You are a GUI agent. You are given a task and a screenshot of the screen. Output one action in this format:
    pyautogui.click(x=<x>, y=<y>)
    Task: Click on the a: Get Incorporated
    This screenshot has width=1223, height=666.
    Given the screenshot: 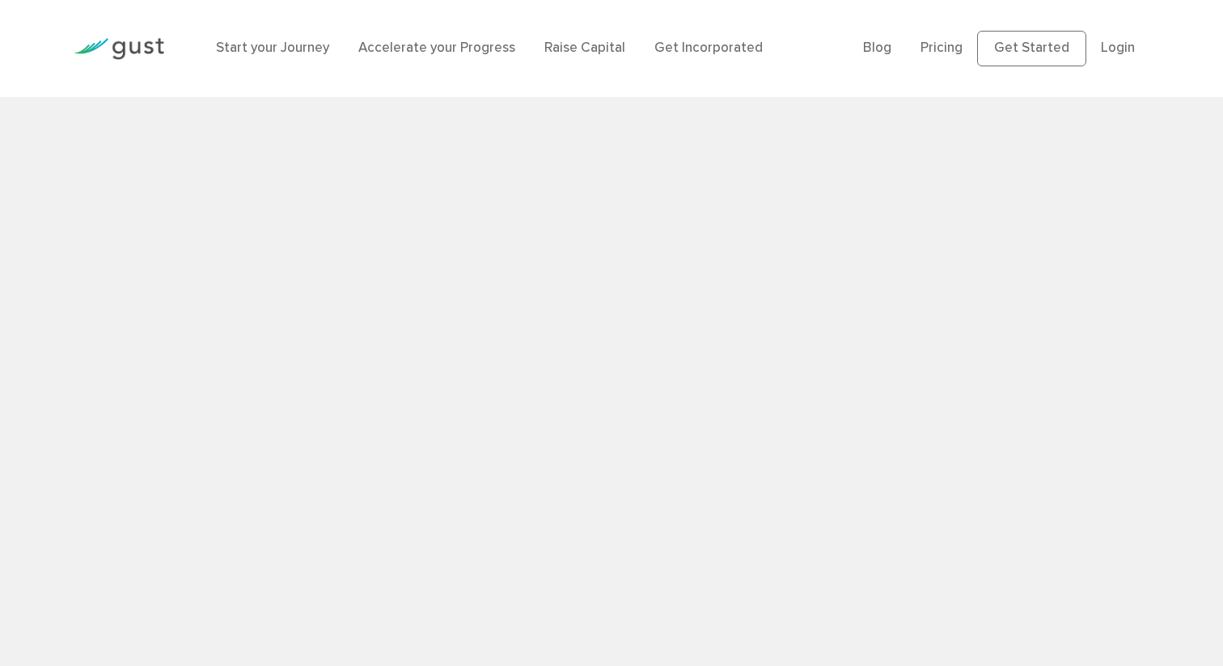 What is the action you would take?
    pyautogui.click(x=708, y=48)
    